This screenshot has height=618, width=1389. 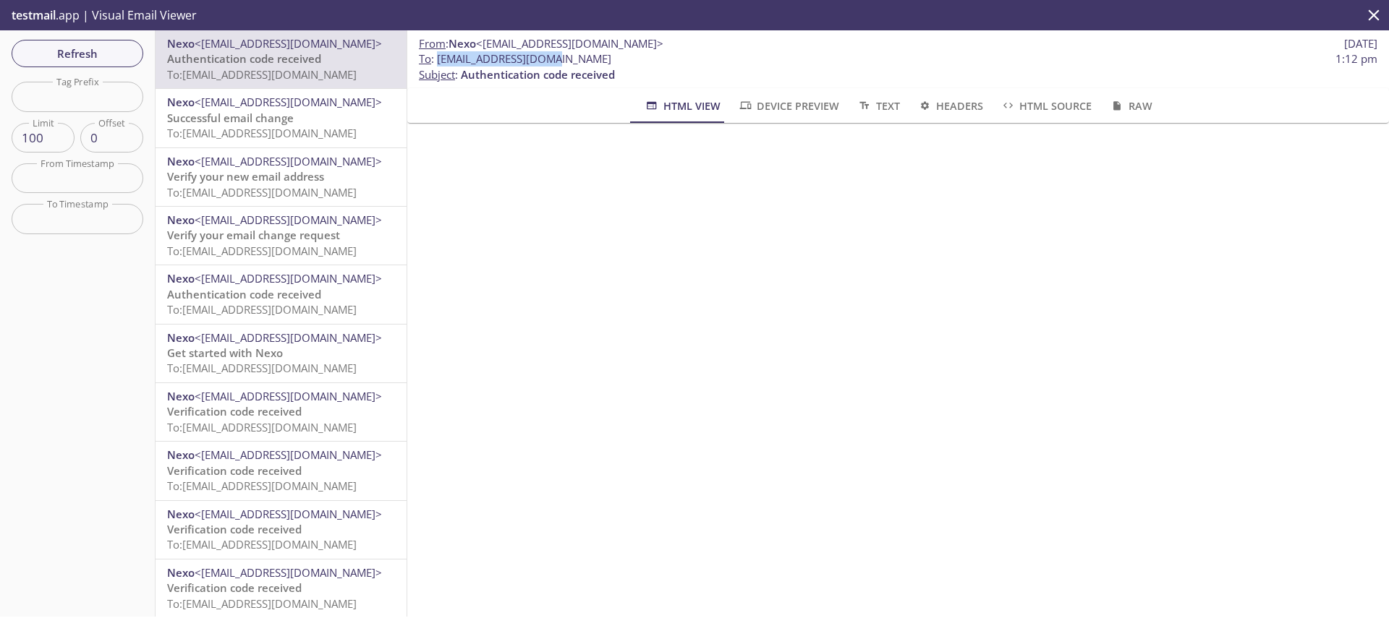 I want to click on span: 1:12 pm, so click(x=1356, y=59).